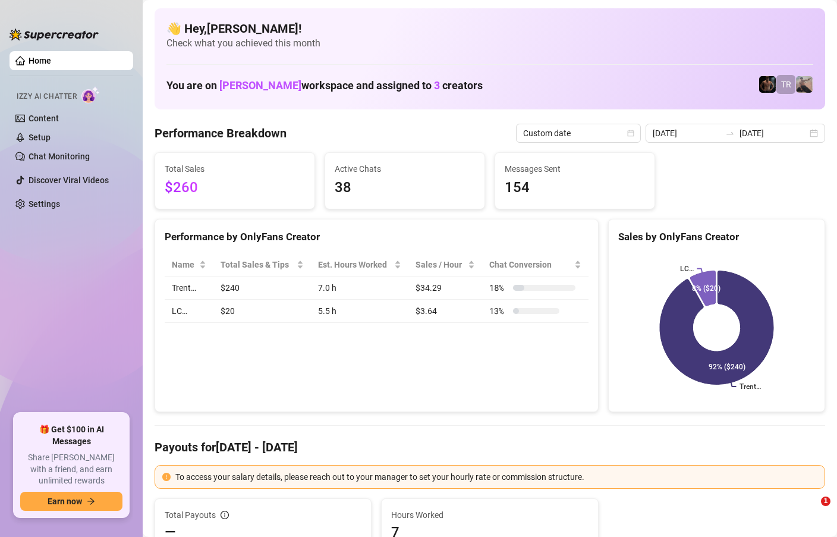  I want to click on span: Sales / Hour, so click(440, 264).